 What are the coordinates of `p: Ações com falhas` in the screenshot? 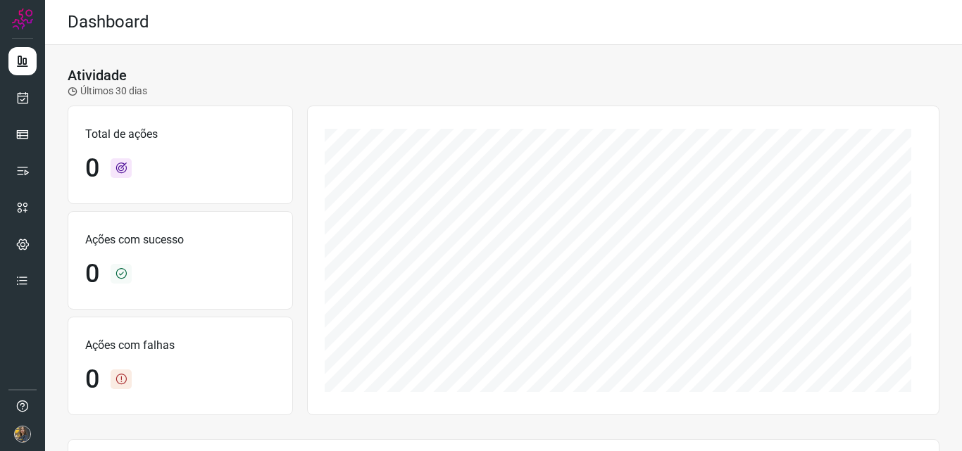 It's located at (180, 346).